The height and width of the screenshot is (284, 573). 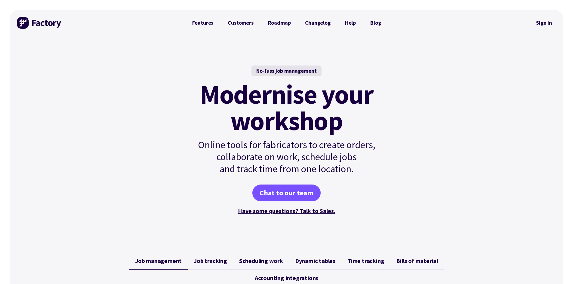 What do you see at coordinates (39, 23) in the screenshot?
I see `img: Factory` at bounding box center [39, 23].